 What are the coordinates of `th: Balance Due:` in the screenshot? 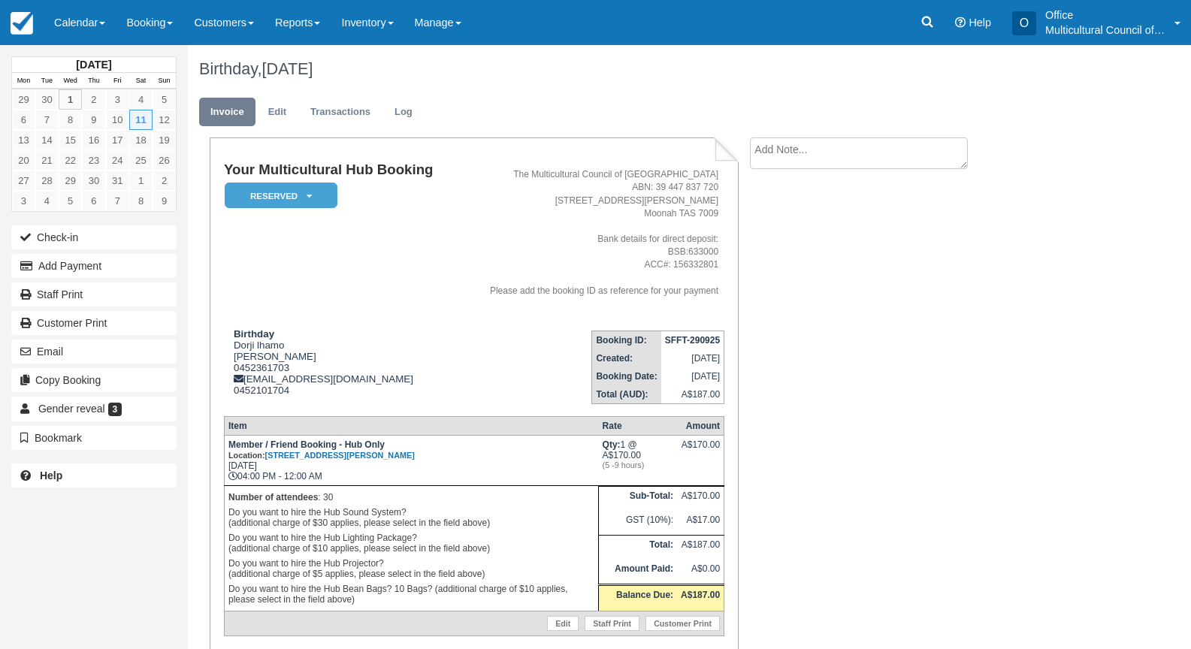 It's located at (638, 598).